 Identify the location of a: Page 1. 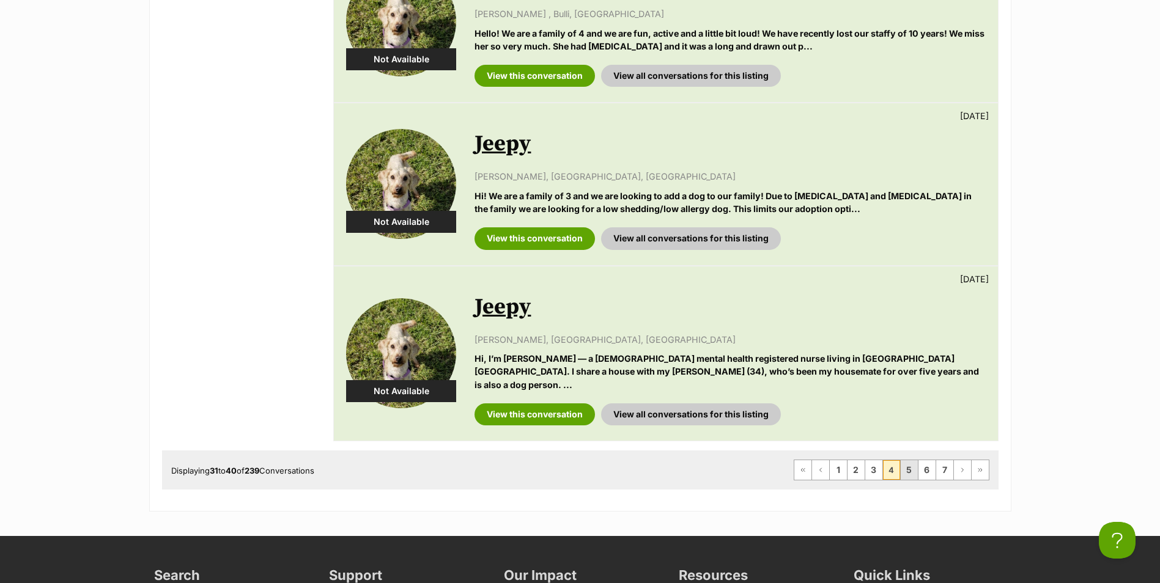
(838, 470).